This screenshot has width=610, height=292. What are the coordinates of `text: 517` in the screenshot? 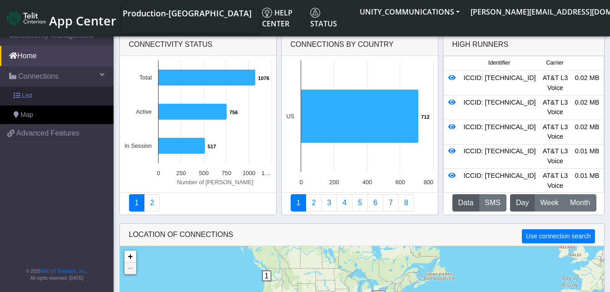 It's located at (212, 146).